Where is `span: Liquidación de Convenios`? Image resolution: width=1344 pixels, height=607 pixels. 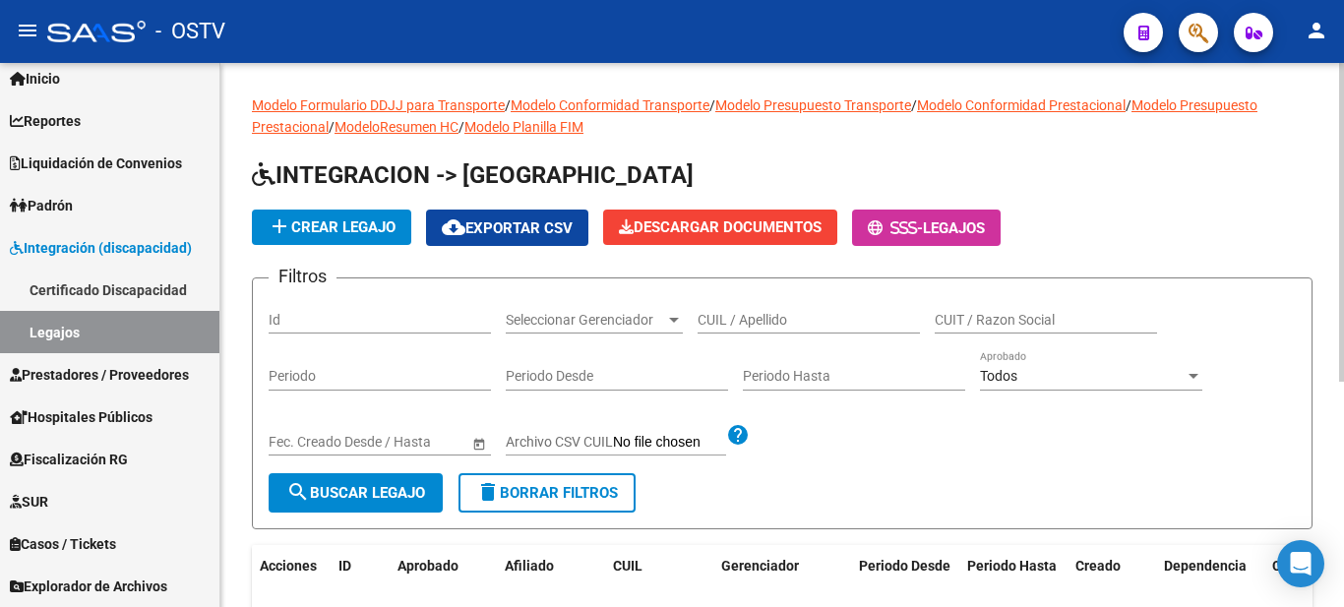 span: Liquidación de Convenios is located at coordinates (95, 163).